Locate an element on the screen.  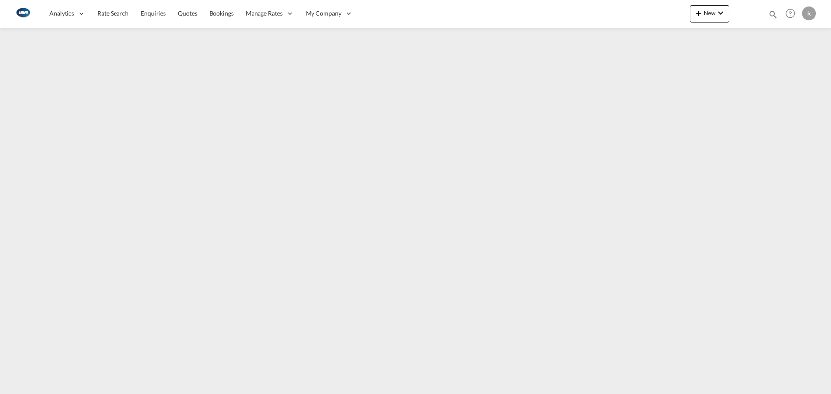
div: icon-magnify is located at coordinates (773, 16).